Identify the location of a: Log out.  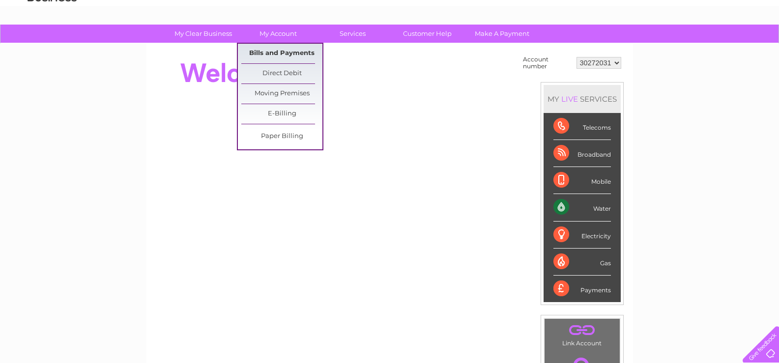
(758, 45).